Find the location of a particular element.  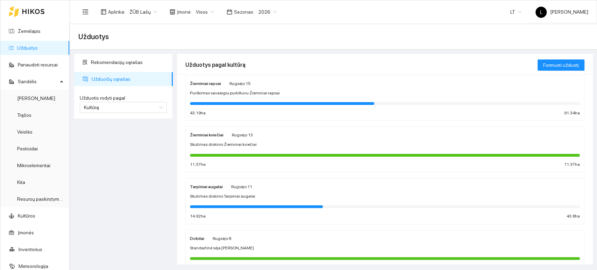

span: L is located at coordinates (541, 12).